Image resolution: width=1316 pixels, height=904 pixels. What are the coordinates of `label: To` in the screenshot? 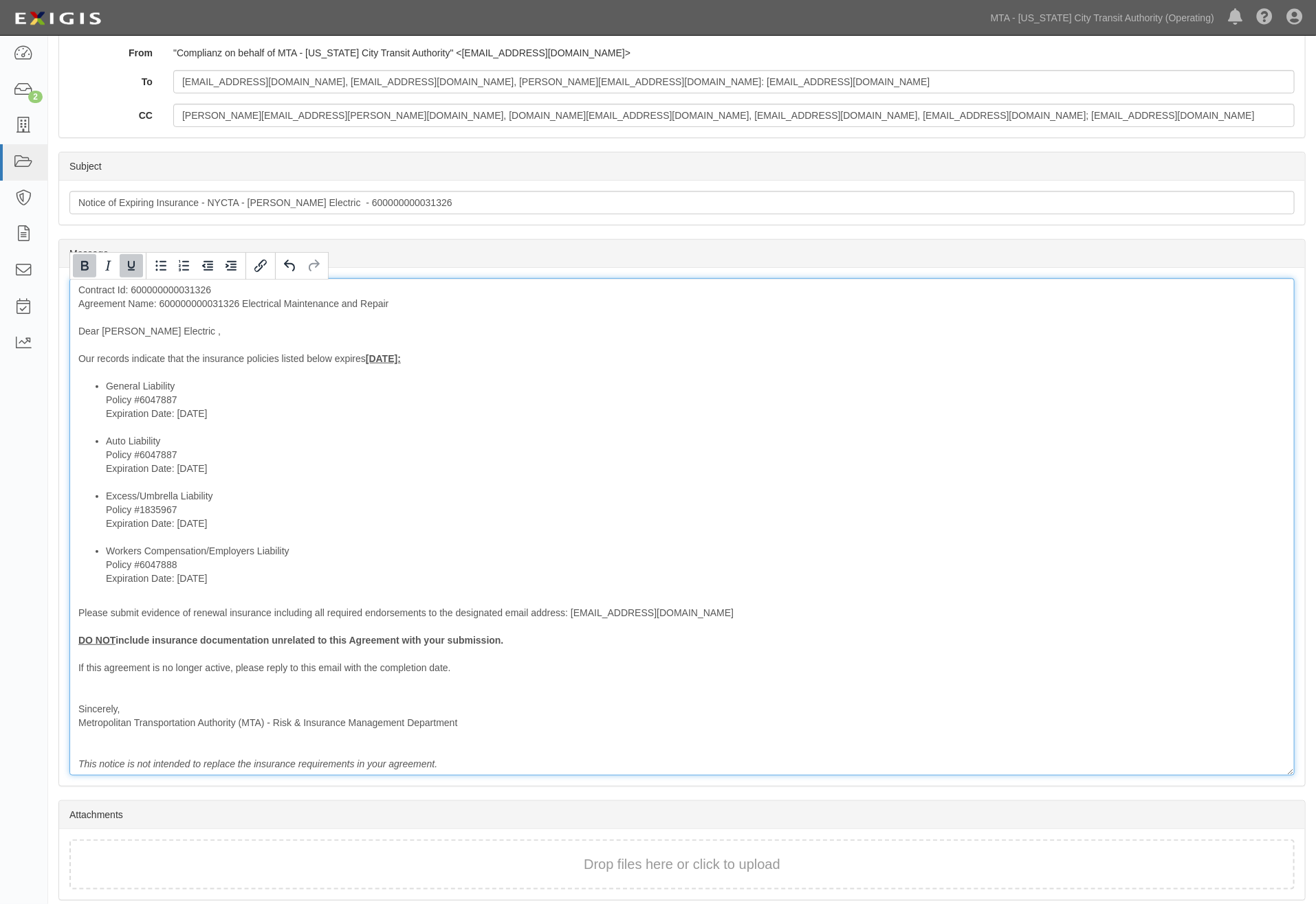 It's located at (111, 79).